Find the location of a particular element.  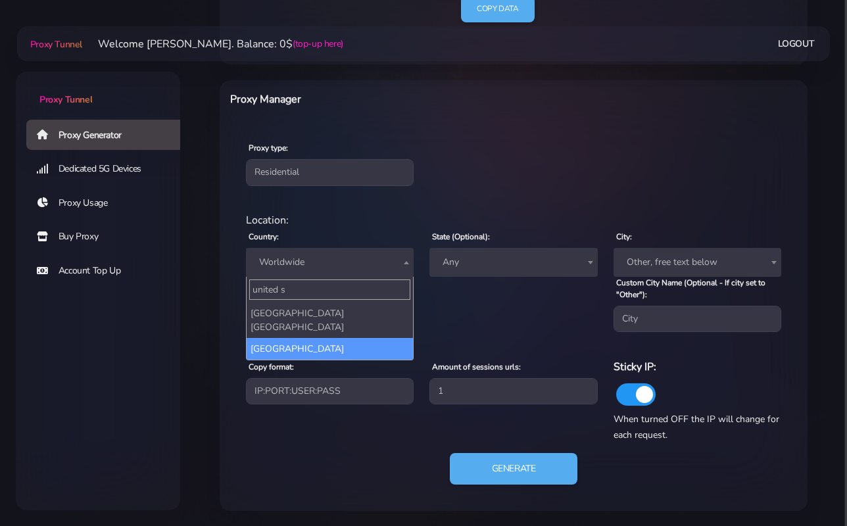

h6: Proxy Manager is located at coordinates (392, 99).